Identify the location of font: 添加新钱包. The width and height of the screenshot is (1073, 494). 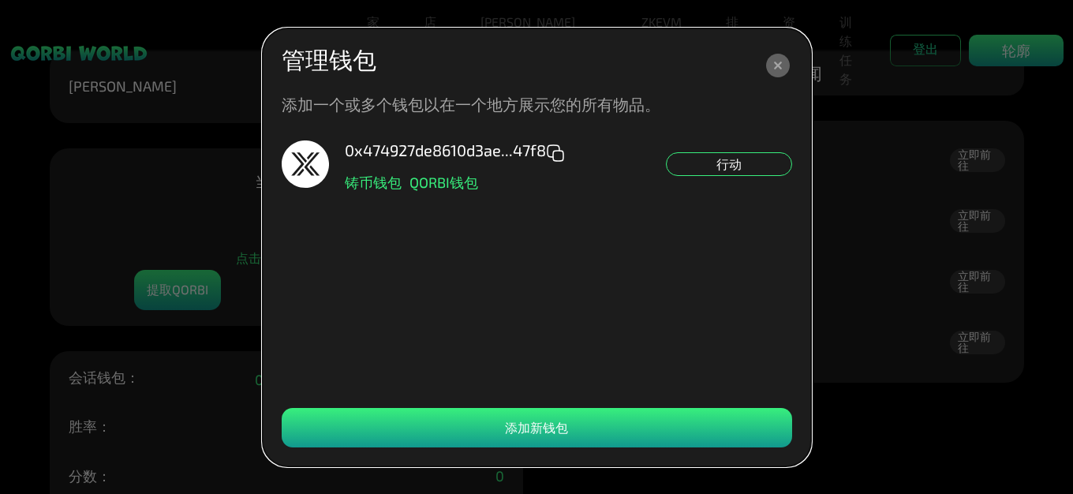
(537, 427).